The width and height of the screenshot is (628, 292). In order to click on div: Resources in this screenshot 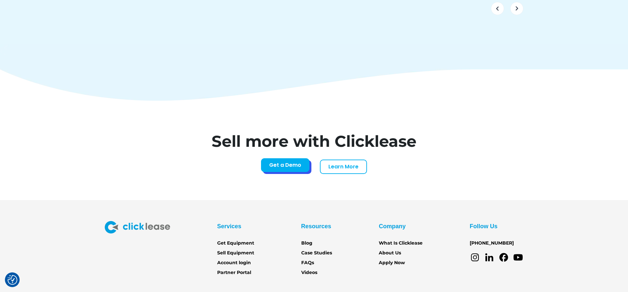, I will do `click(316, 226)`.